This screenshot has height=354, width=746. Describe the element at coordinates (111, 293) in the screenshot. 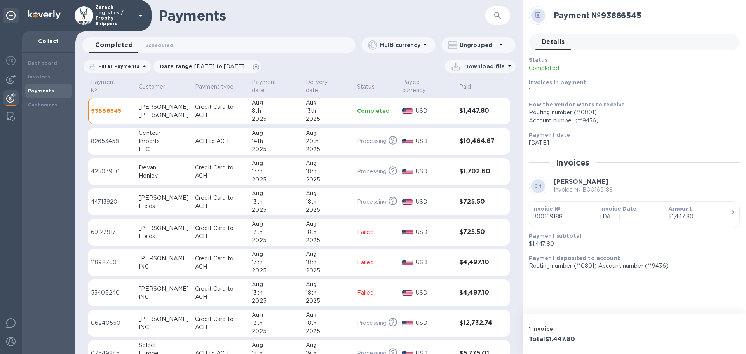

I see `p: 53405240` at that location.